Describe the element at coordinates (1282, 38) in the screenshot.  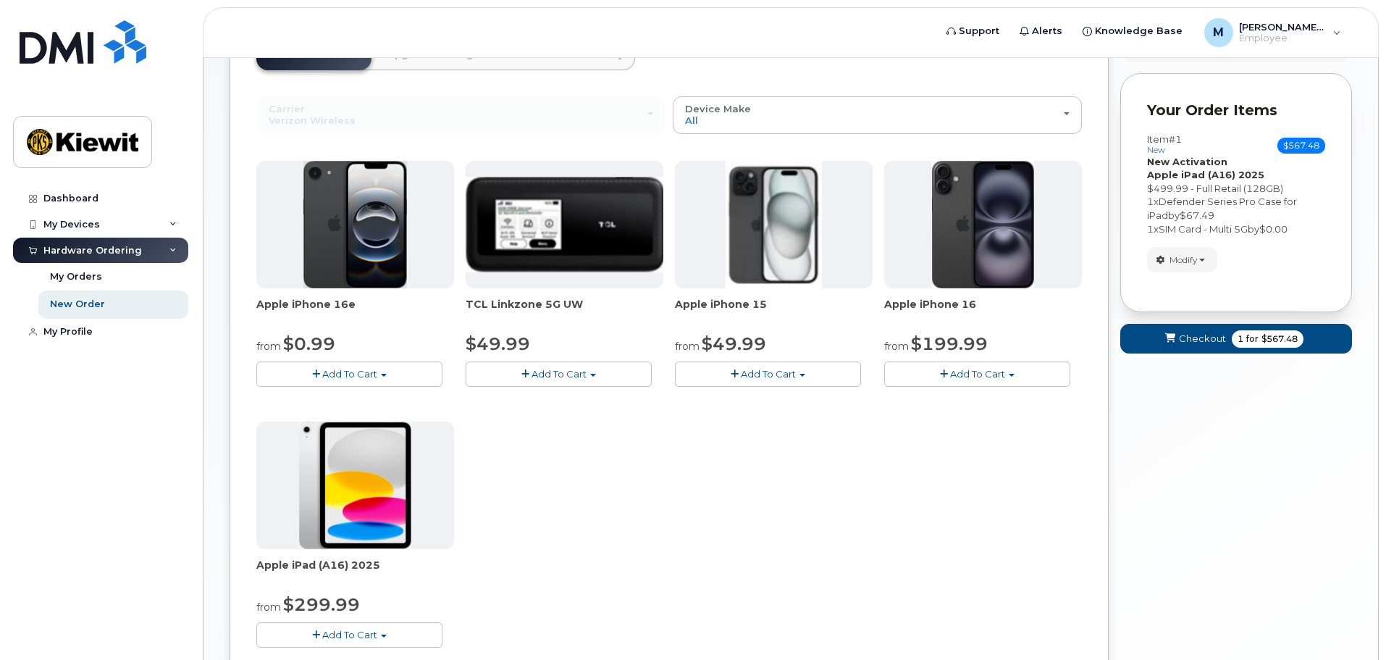
I see `span: Employee` at that location.